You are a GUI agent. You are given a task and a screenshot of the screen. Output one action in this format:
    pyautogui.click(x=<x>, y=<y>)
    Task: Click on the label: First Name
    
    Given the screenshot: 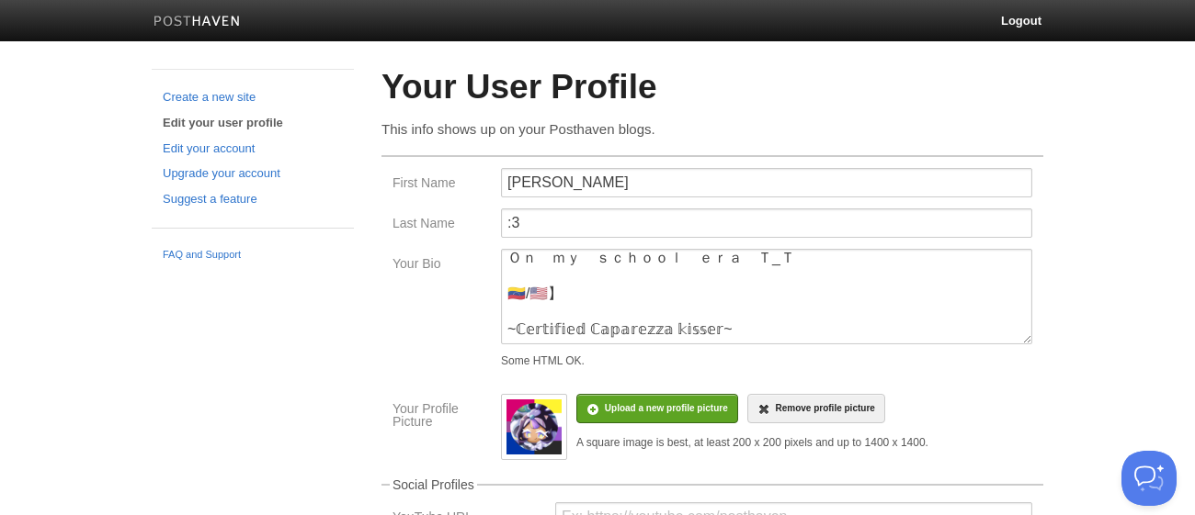 What is the action you would take?
    pyautogui.click(x=441, y=185)
    